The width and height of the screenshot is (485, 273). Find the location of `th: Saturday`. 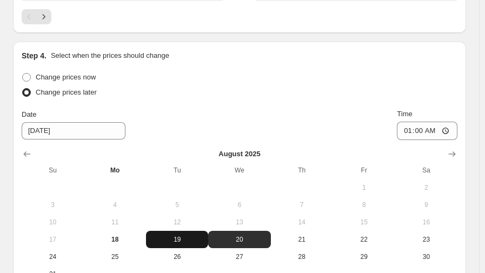

th: Saturday is located at coordinates (426, 170).